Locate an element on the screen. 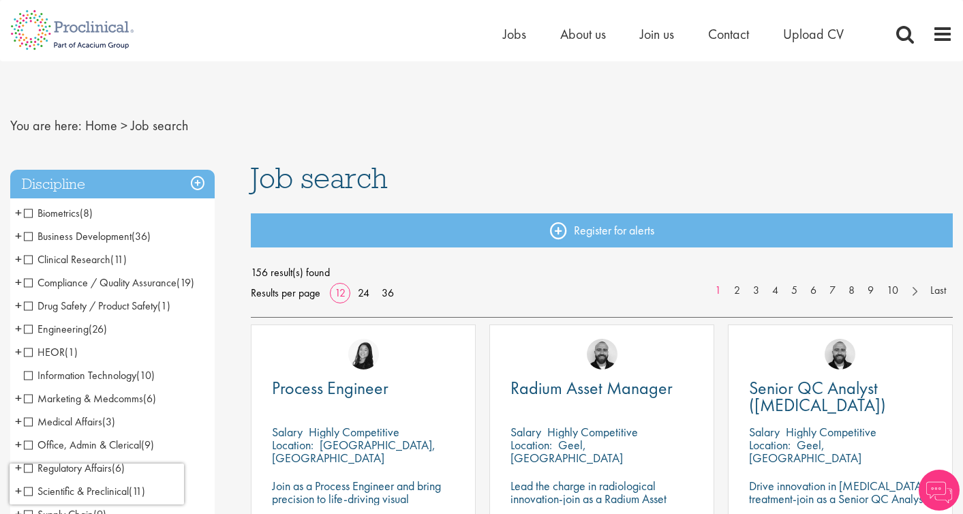 Image resolution: width=963 pixels, height=514 pixels. a: 1 is located at coordinates (718, 290).